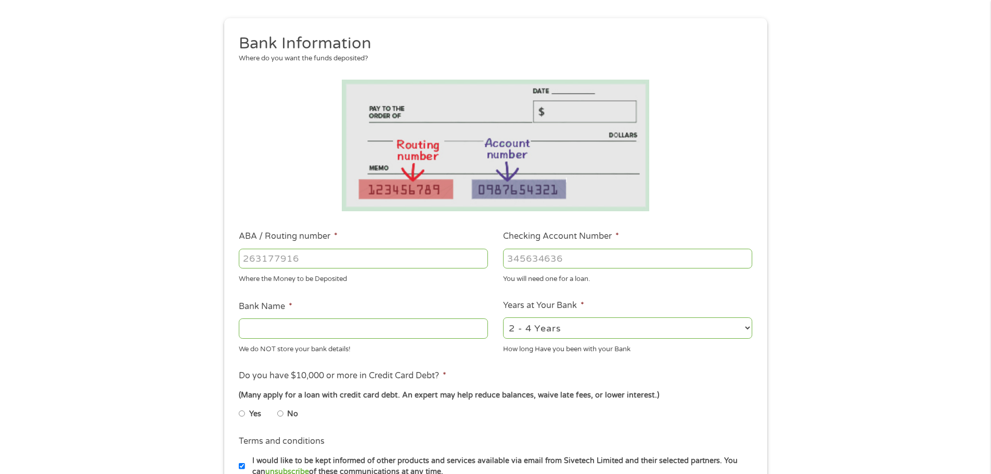 The height and width of the screenshot is (474, 991). I want to click on input: 345634636, so click(627, 259).